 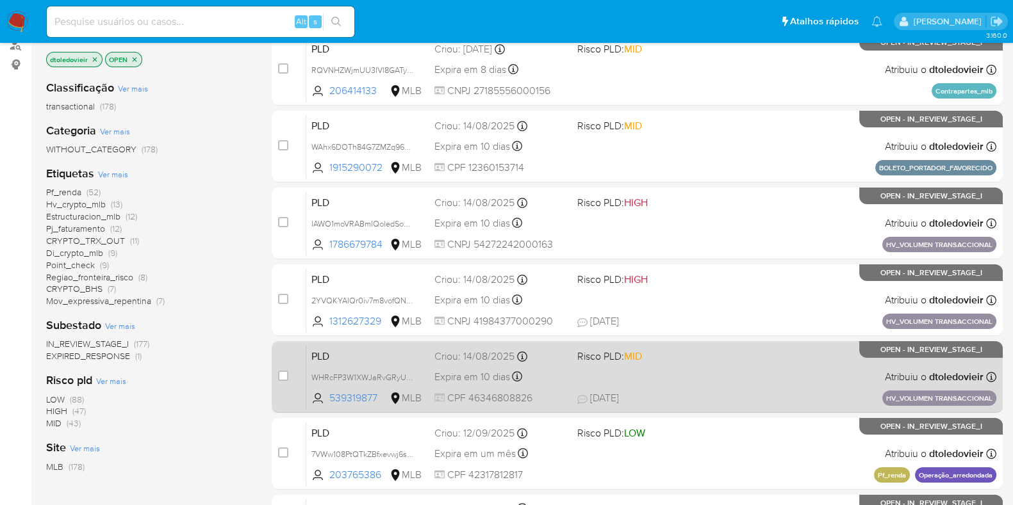 What do you see at coordinates (301, 21) in the screenshot?
I see `span: Alt` at bounding box center [301, 21].